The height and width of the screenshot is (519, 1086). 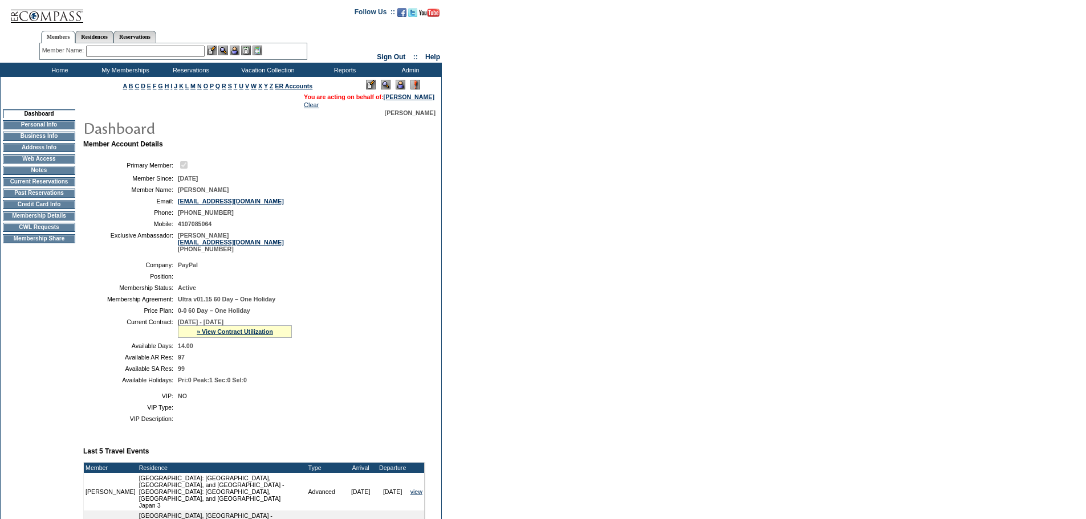 What do you see at coordinates (402, 15) in the screenshot?
I see `a: Become our fan on Facebook` at bounding box center [402, 15].